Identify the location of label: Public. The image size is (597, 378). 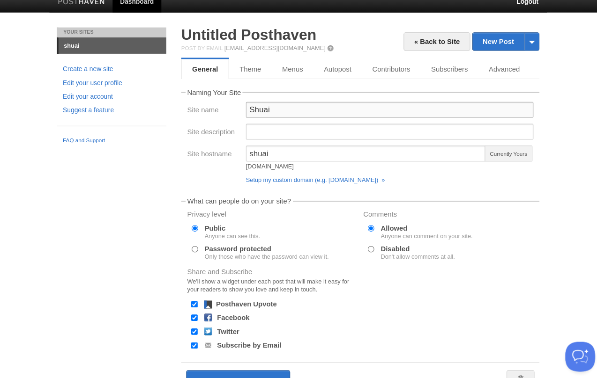
(236, 228).